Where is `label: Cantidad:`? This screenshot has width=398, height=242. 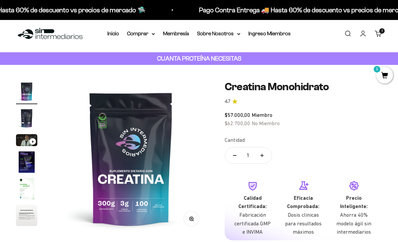
label: Cantidad: is located at coordinates (235, 140).